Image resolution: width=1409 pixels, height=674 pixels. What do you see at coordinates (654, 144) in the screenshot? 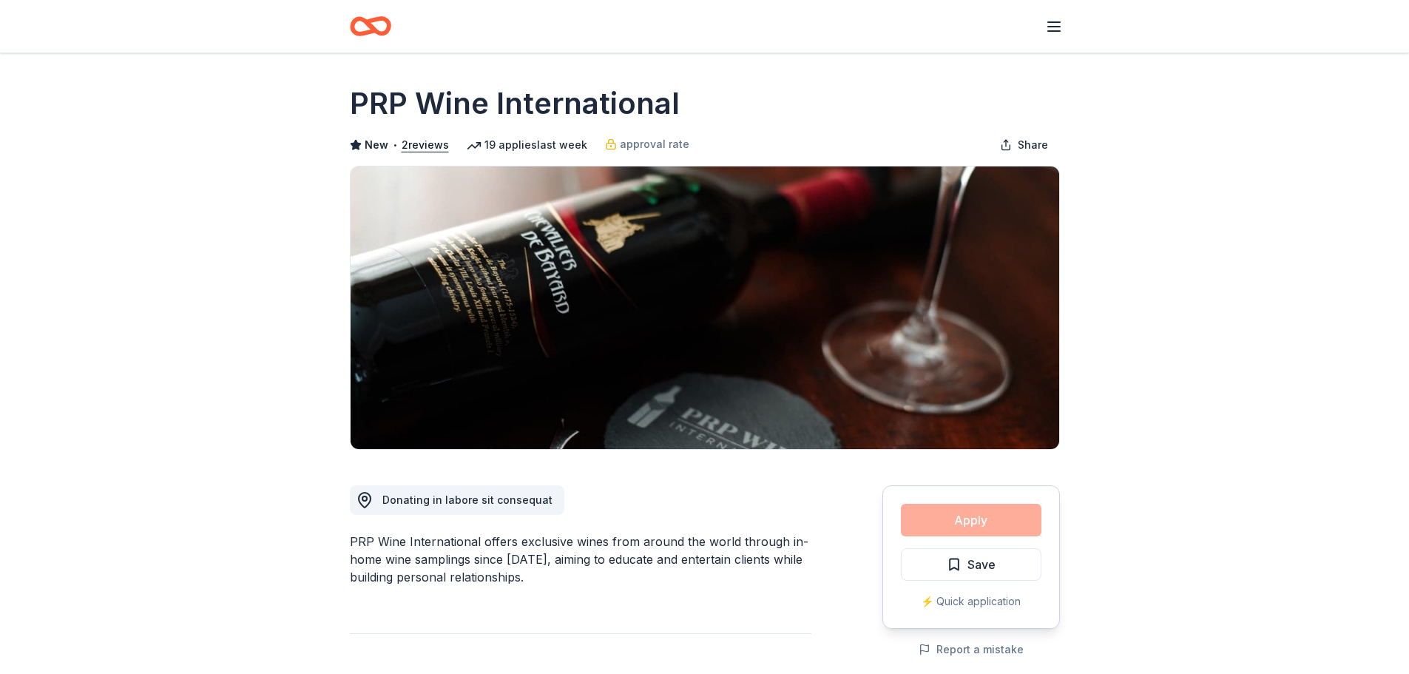
I see `span: approval rate` at bounding box center [654, 144].